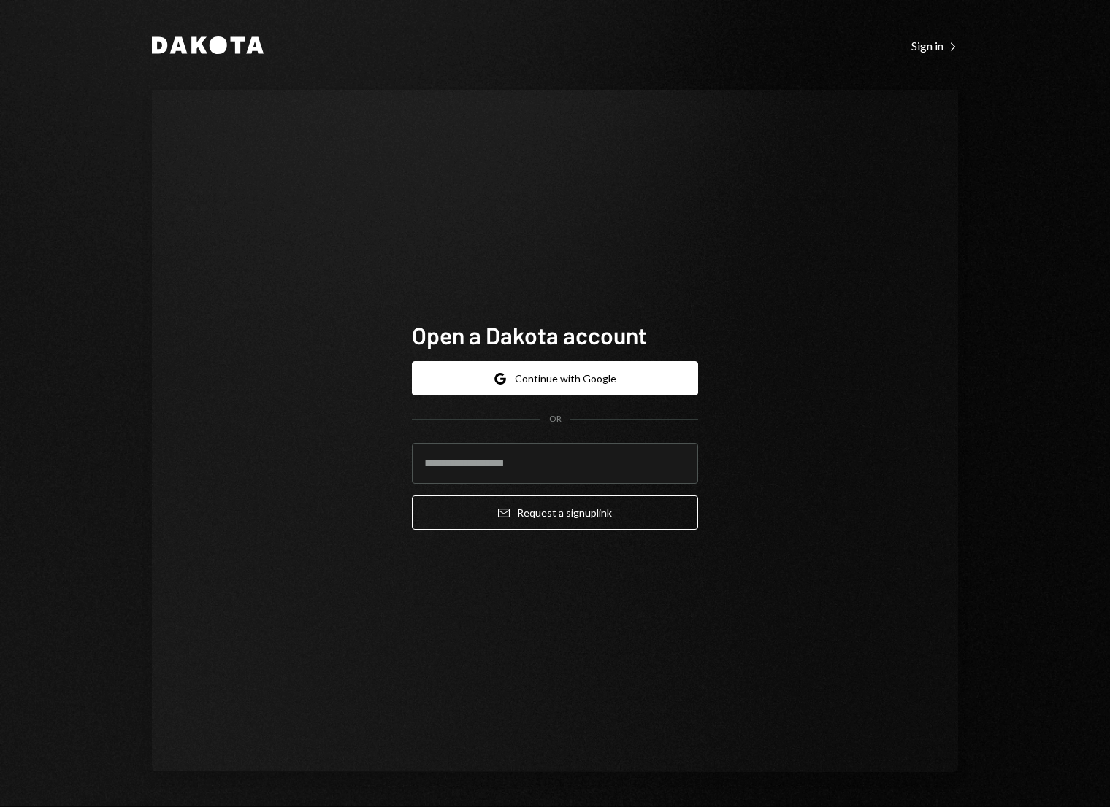 This screenshot has width=1110, height=807. I want to click on a: Sign in, so click(935, 45).